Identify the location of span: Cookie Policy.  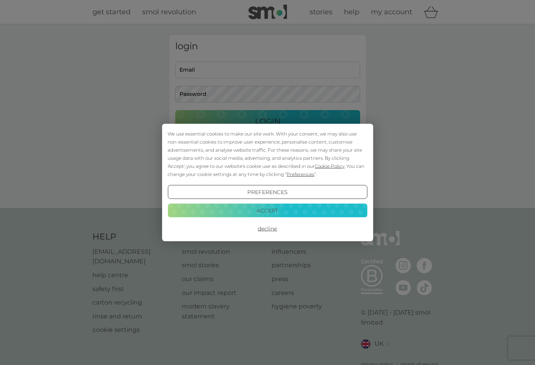
(329, 166).